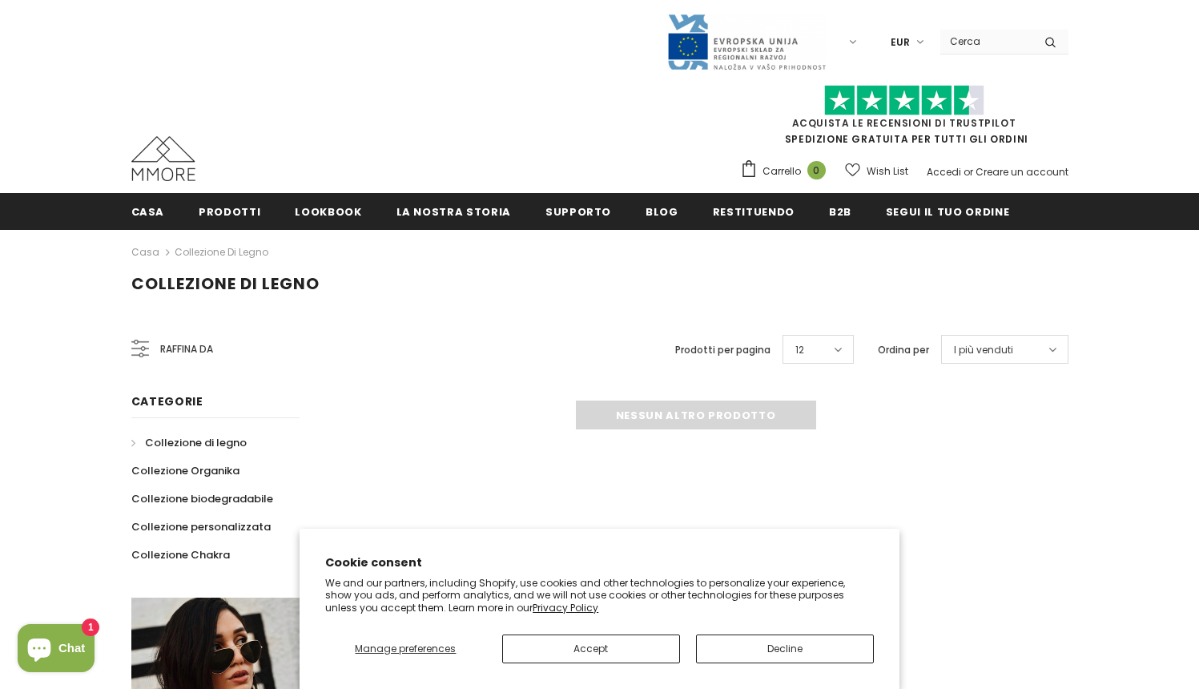 Image resolution: width=1199 pixels, height=689 pixels. I want to click on span: supporto, so click(578, 211).